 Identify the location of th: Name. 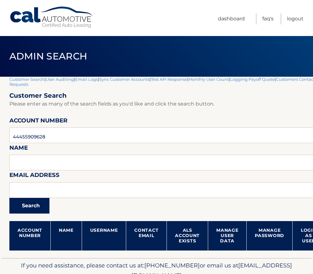
(66, 236).